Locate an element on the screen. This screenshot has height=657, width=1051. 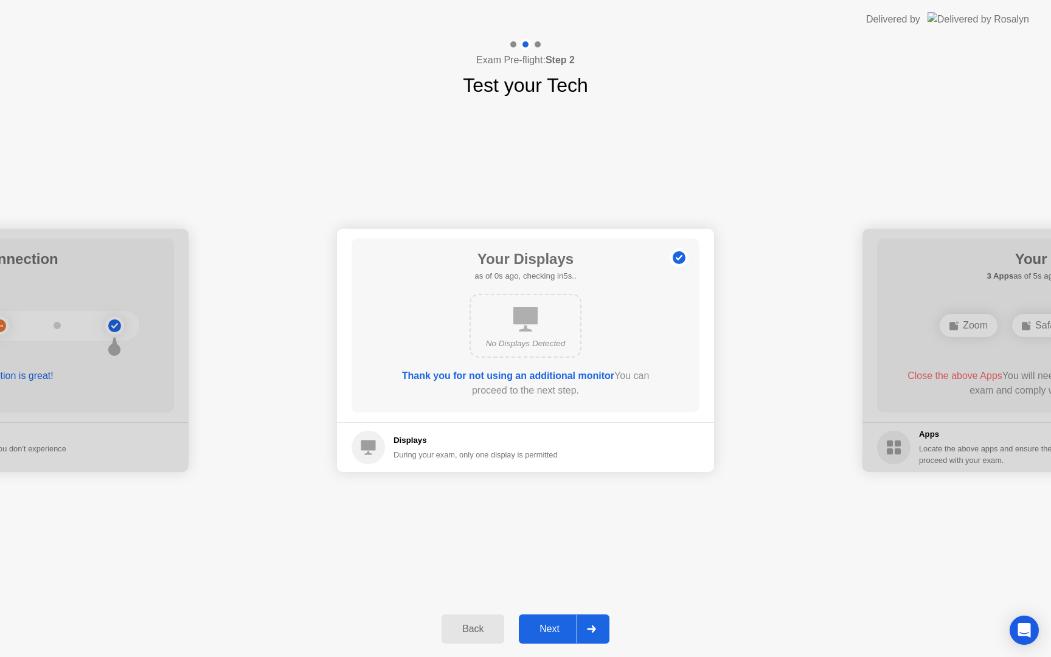
h1: Your Displays is located at coordinates (525, 259).